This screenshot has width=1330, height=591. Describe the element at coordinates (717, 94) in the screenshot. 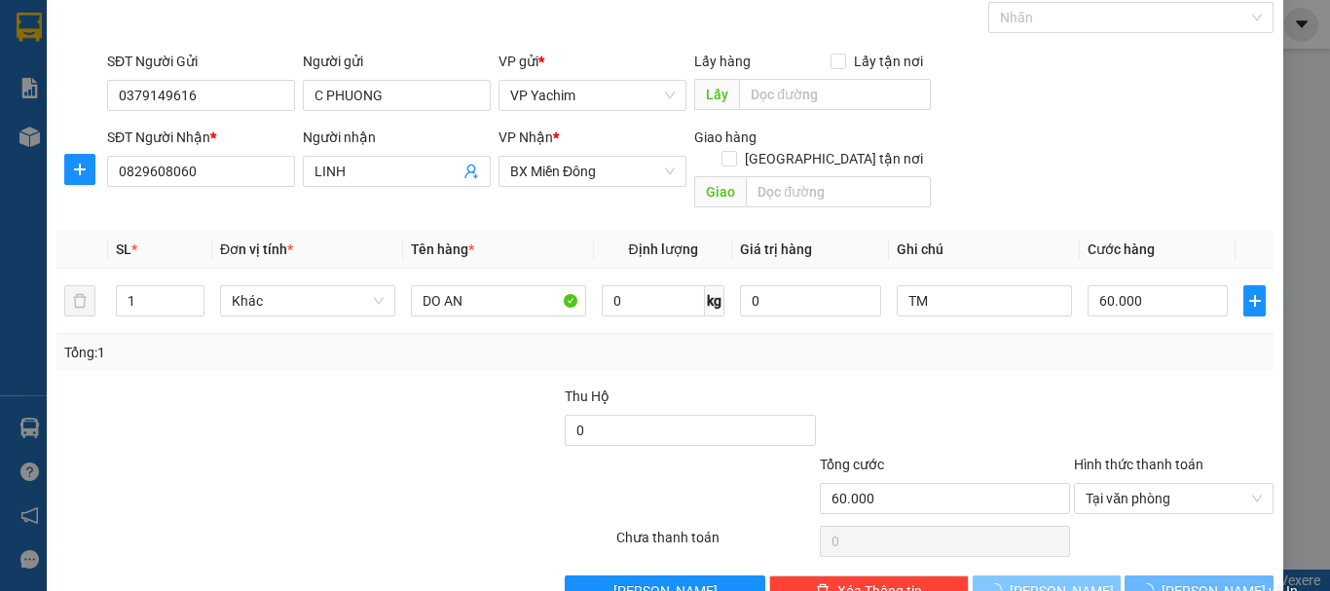

I see `span: Lấy` at that location.